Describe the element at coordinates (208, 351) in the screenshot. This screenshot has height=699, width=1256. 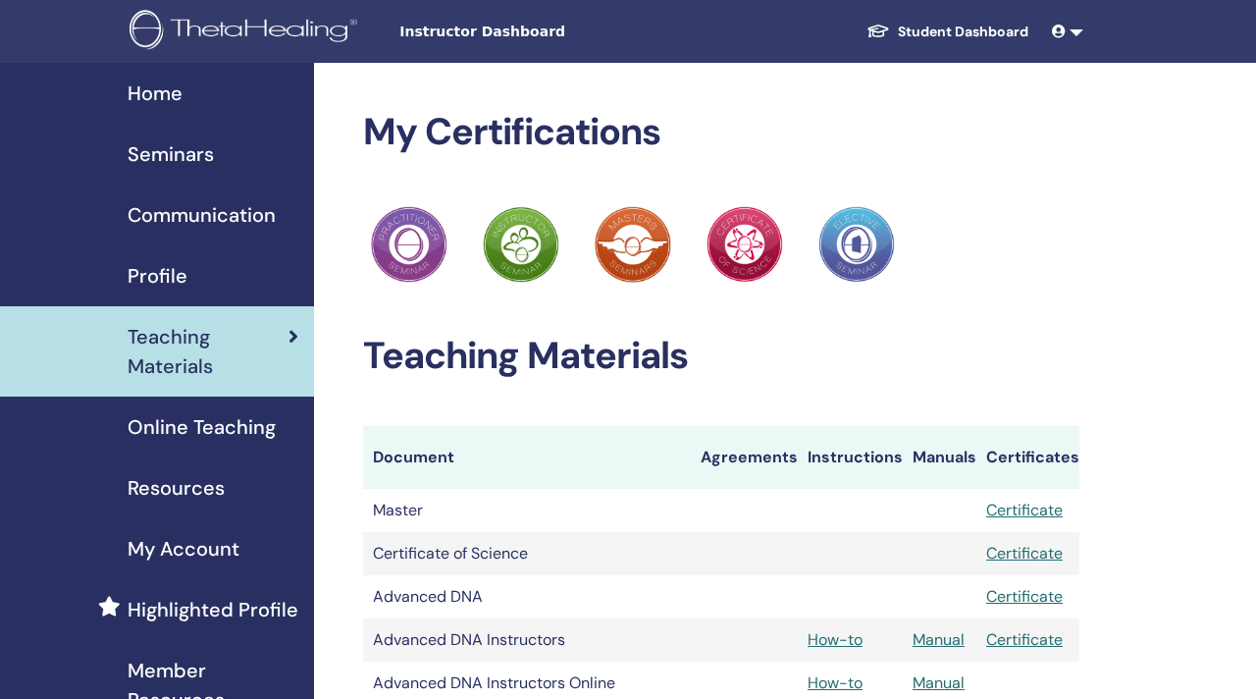
I see `span: Teaching Materials` at that location.